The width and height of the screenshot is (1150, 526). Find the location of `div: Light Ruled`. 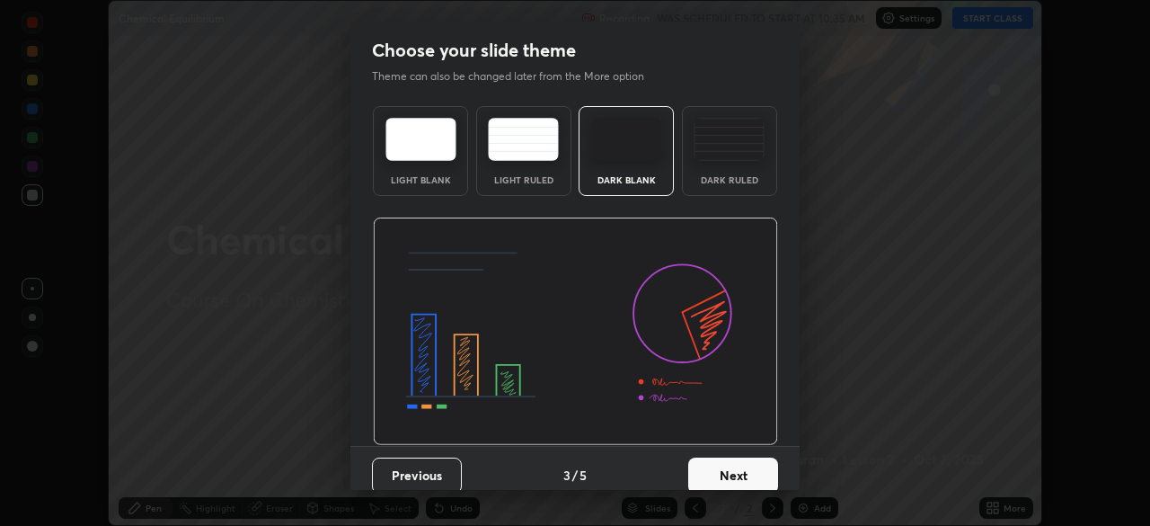

div: Light Ruled is located at coordinates (524, 180).